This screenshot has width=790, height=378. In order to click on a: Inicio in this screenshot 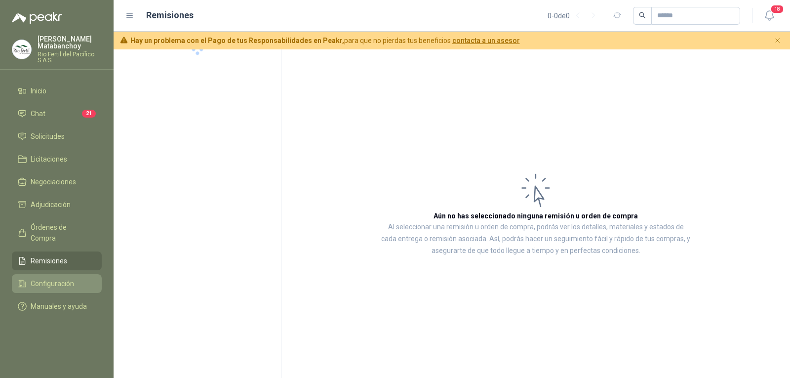, I will do `click(57, 91)`.